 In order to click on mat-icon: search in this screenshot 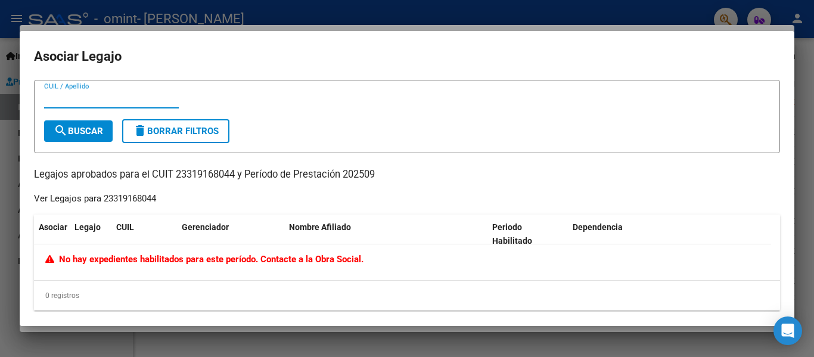, I will do `click(61, 130)`.